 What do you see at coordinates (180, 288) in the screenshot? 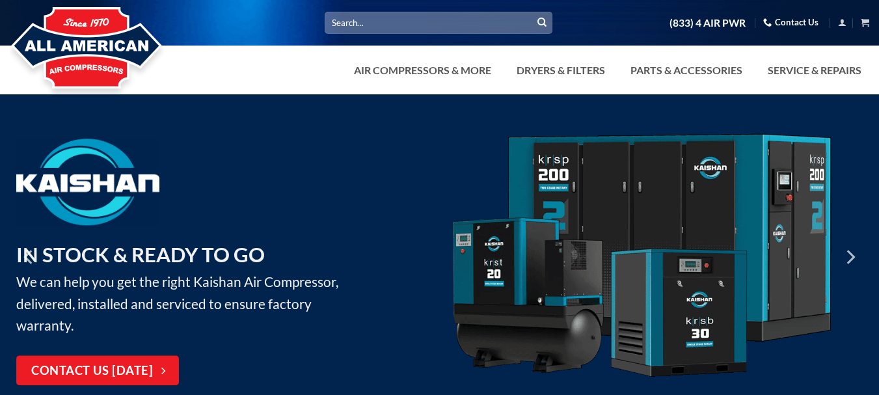
I see `p: We can help you get the right Kaishan Air Compressor, delivered, installed and serviced to ensure...` at bounding box center [180, 288].